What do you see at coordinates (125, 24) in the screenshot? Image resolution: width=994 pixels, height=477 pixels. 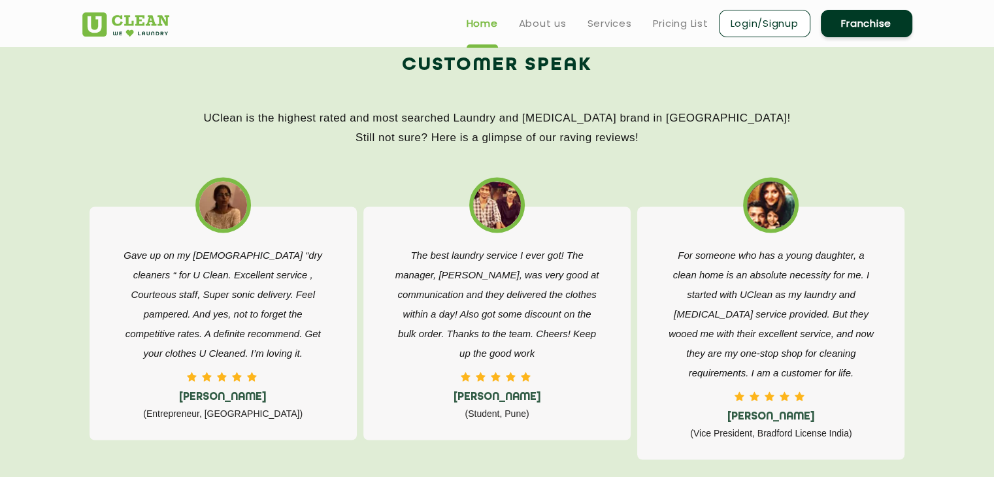 I see `img: UClean Laundry and Dry Cleaning` at bounding box center [125, 24].